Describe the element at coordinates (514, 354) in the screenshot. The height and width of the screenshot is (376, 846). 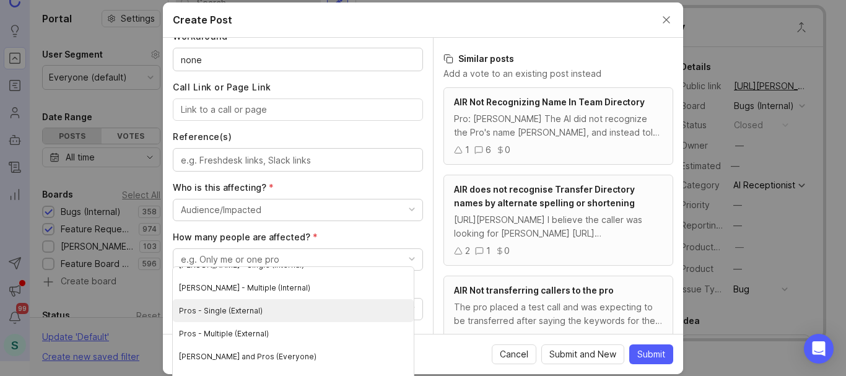
I see `span: Cancel` at that location.